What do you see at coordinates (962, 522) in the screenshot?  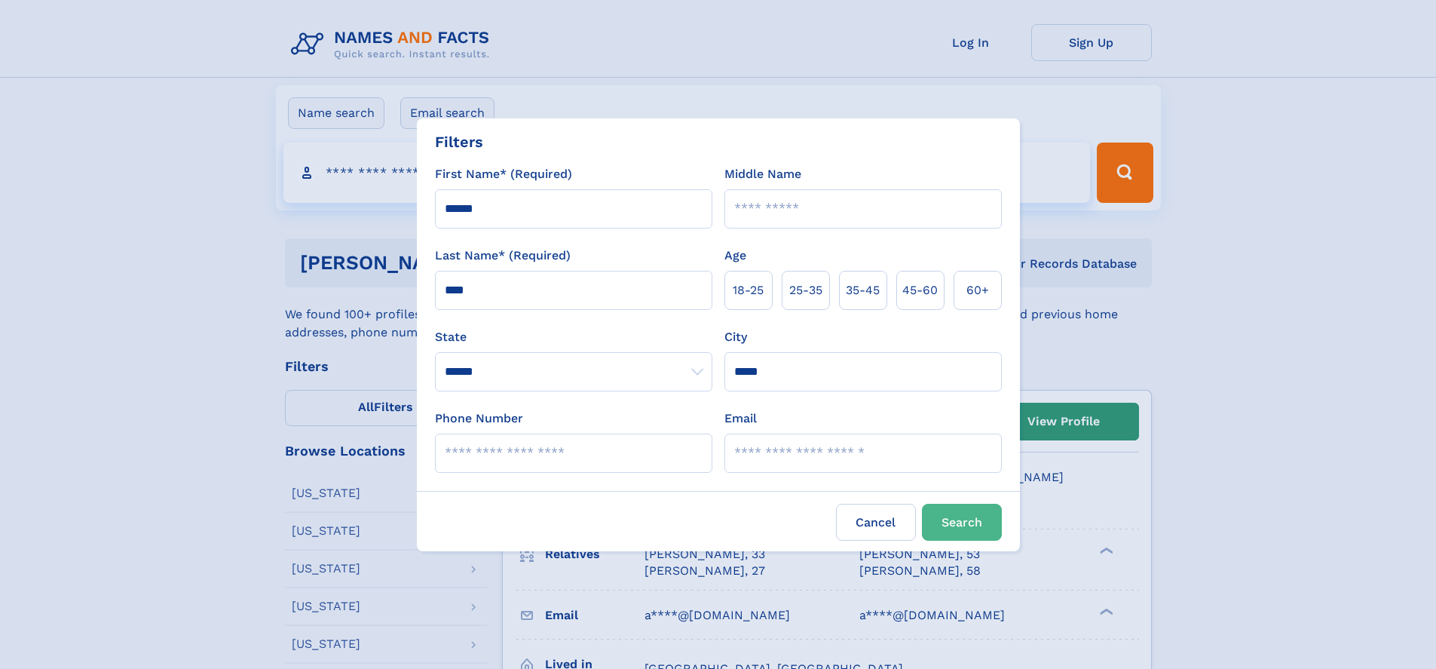 I see `button: Search` at bounding box center [962, 522].